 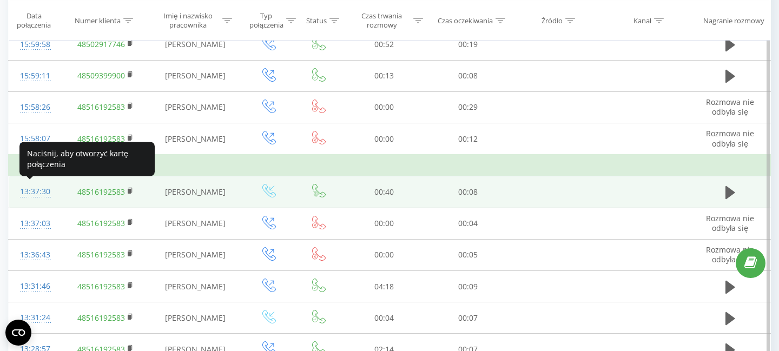 What do you see at coordinates (384, 76) in the screenshot?
I see `td: 00:13` at bounding box center [384, 76].